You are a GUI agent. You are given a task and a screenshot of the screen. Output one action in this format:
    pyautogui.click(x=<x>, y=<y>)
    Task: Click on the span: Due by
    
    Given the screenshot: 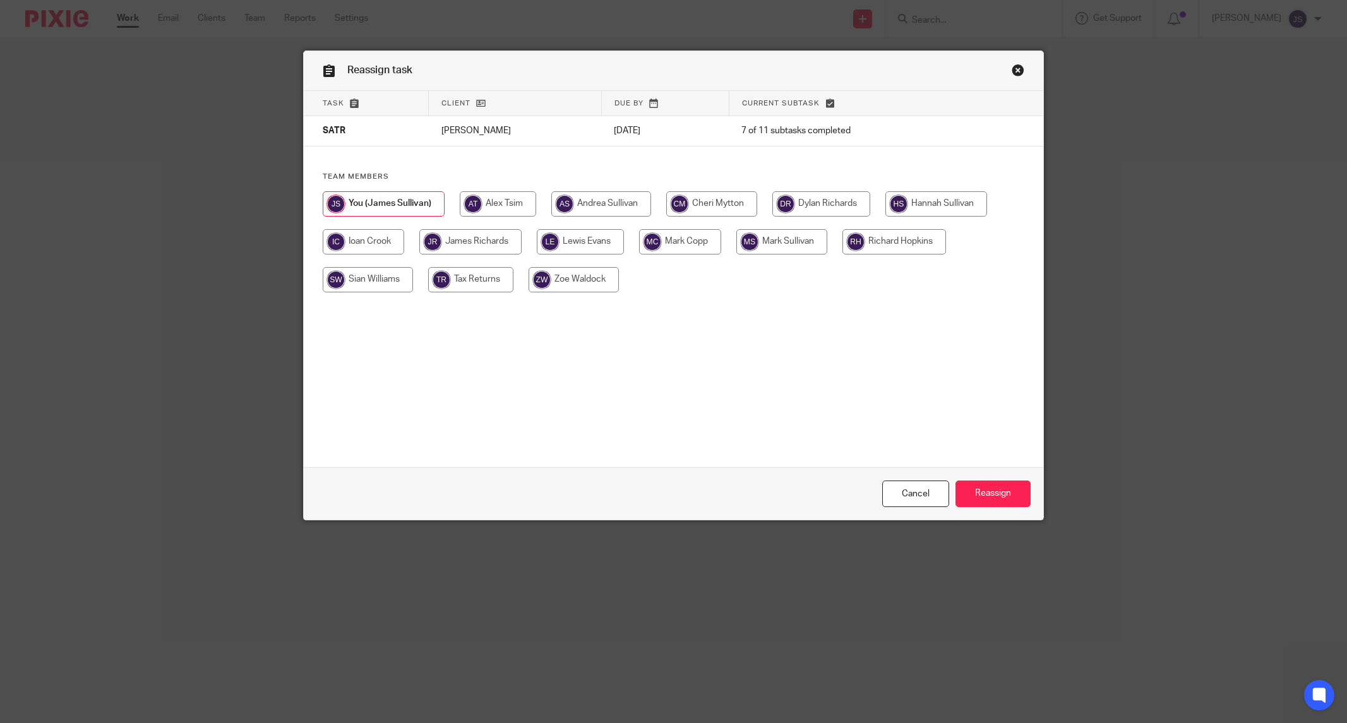 What is the action you would take?
    pyautogui.click(x=629, y=103)
    